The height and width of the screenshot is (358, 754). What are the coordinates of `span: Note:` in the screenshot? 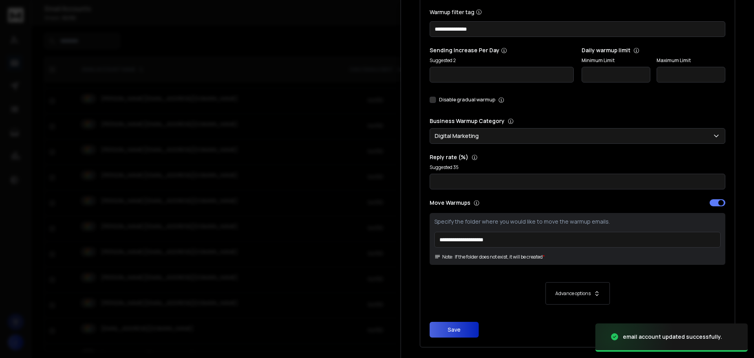 It's located at (444, 257).